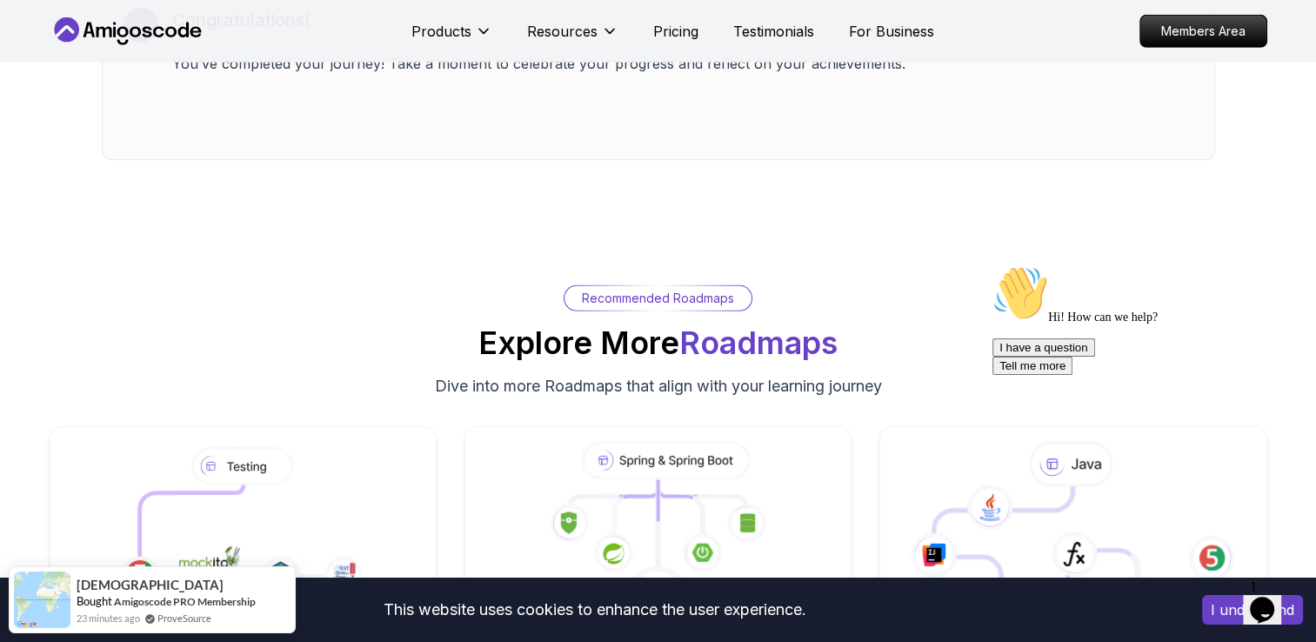  I want to click on p: Testimonials, so click(773, 31).